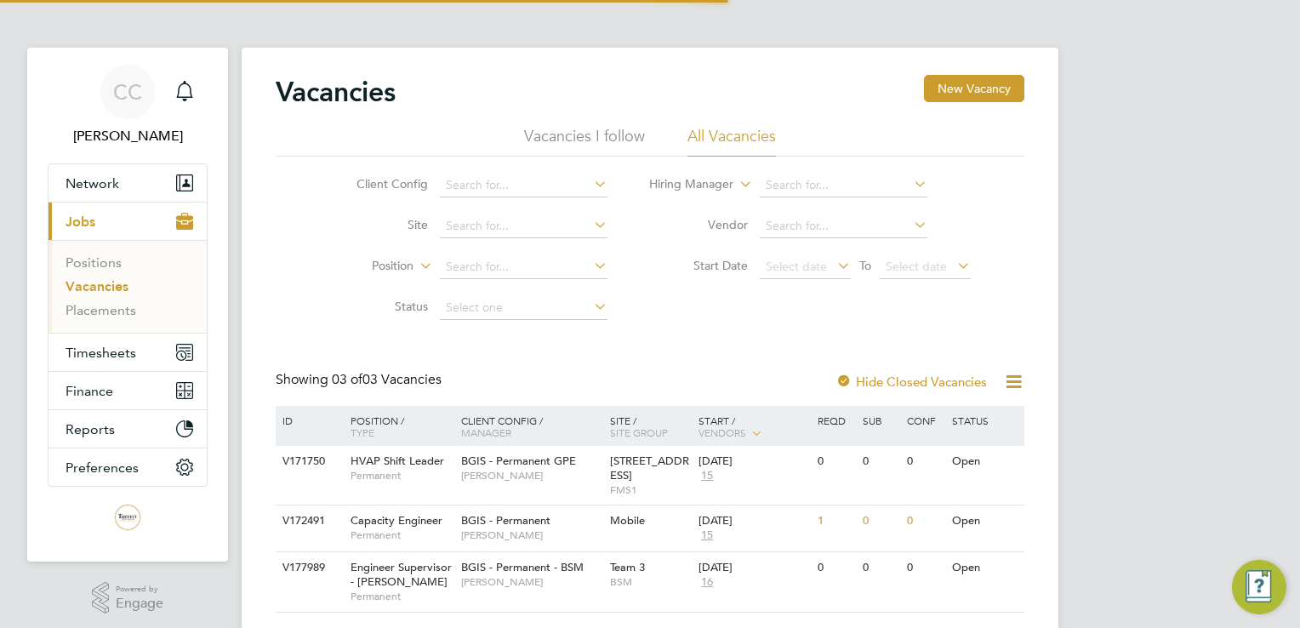 The image size is (1300, 628). I want to click on label: Hiring Manager, so click(684, 185).